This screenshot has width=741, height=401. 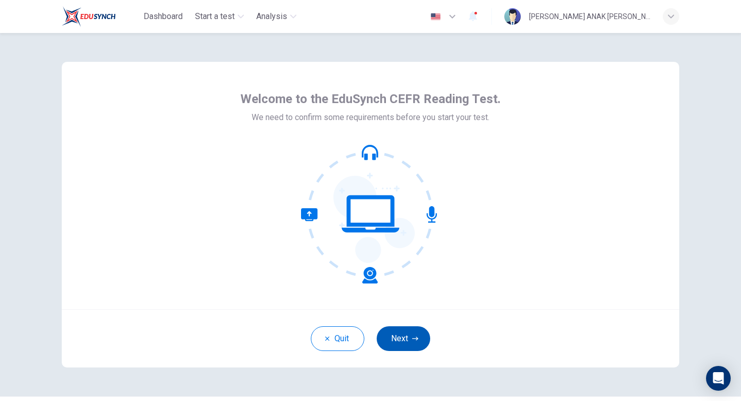 What do you see at coordinates (163, 16) in the screenshot?
I see `button: Dashboard` at bounding box center [163, 16].